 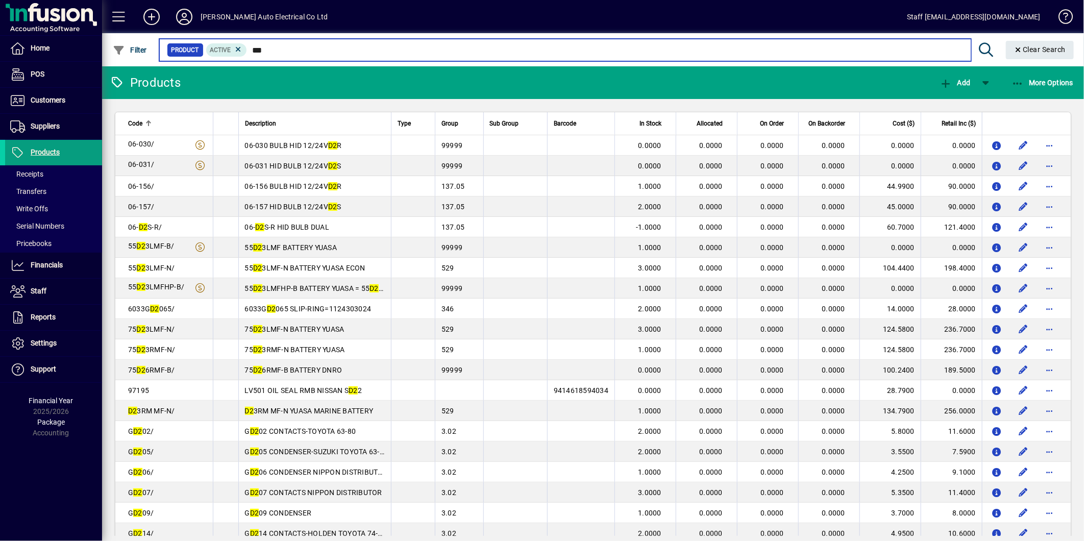 I want to click on td: 11.4000, so click(x=952, y=493).